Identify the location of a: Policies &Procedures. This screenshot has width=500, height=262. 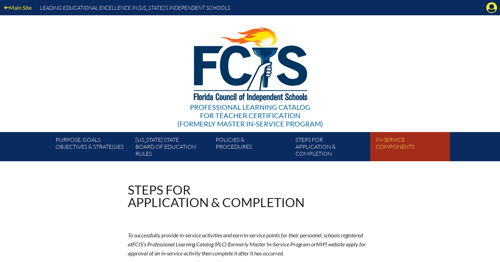
(253, 148).